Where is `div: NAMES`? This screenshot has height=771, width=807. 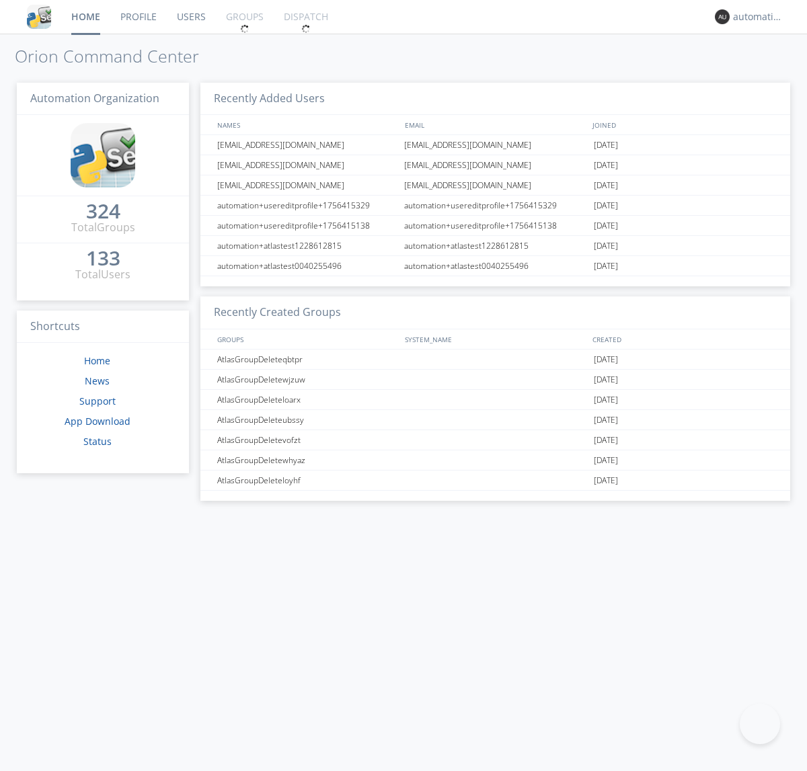
div: NAMES is located at coordinates (306, 124).